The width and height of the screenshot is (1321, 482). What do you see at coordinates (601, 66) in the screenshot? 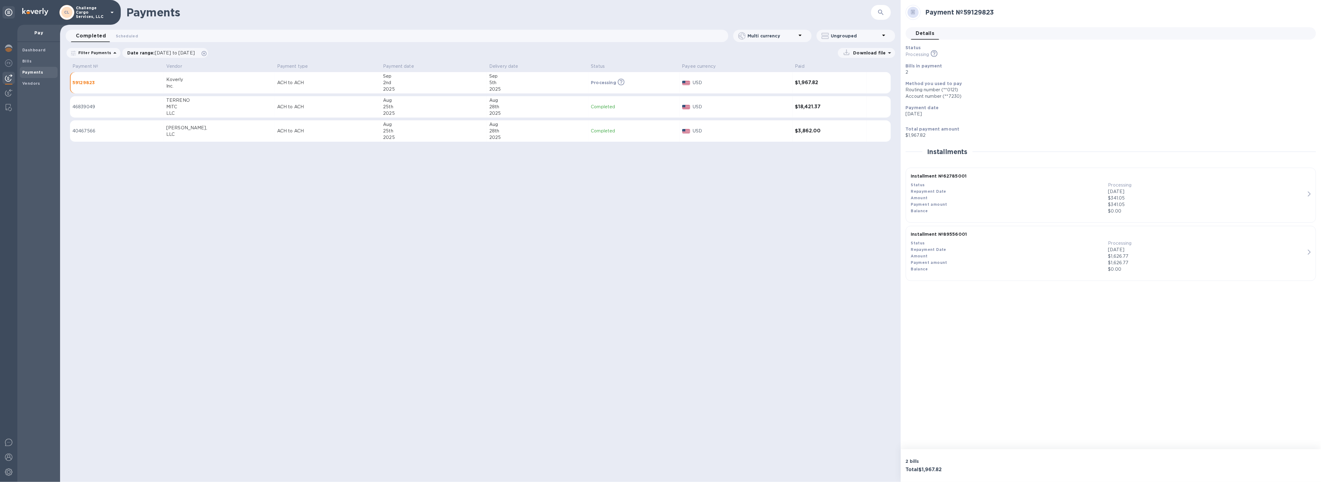
I see `span: Status` at bounding box center [601, 66].